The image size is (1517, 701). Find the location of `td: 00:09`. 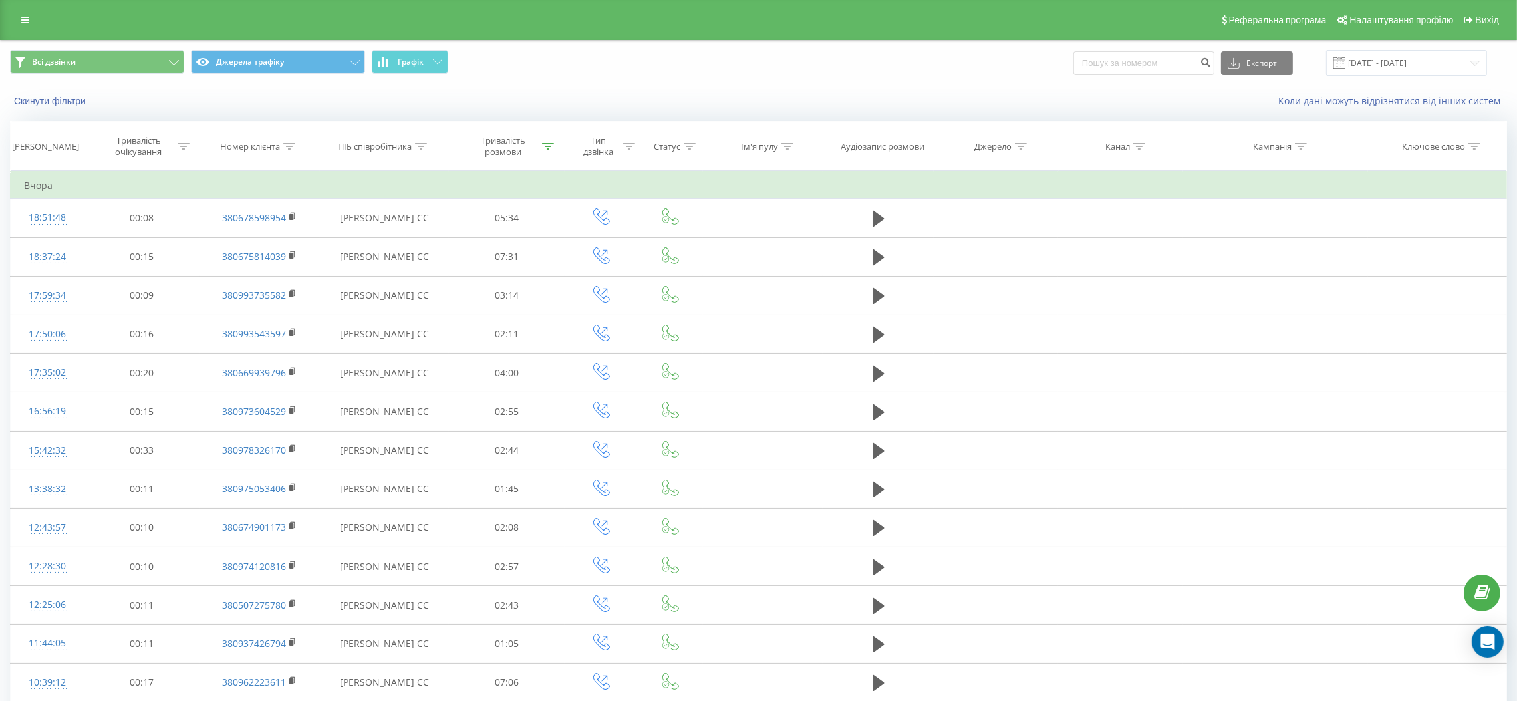

td: 00:09 is located at coordinates (142, 295).